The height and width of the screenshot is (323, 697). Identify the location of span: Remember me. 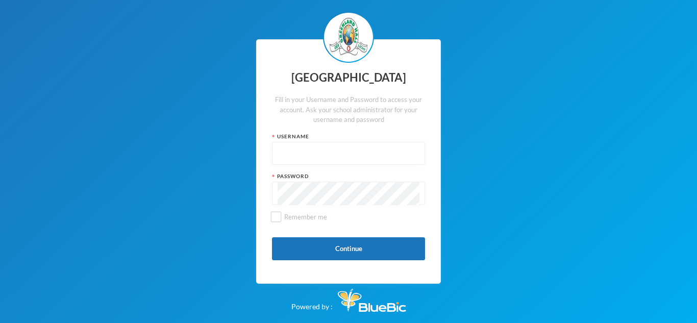
(306, 217).